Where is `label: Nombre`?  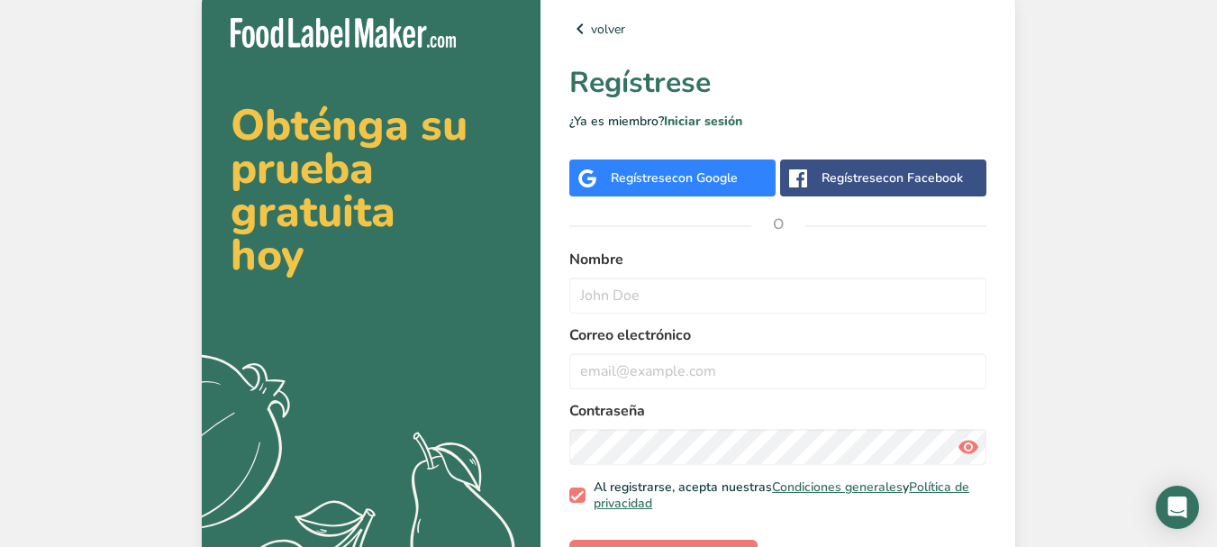
label: Nombre is located at coordinates (777, 259).